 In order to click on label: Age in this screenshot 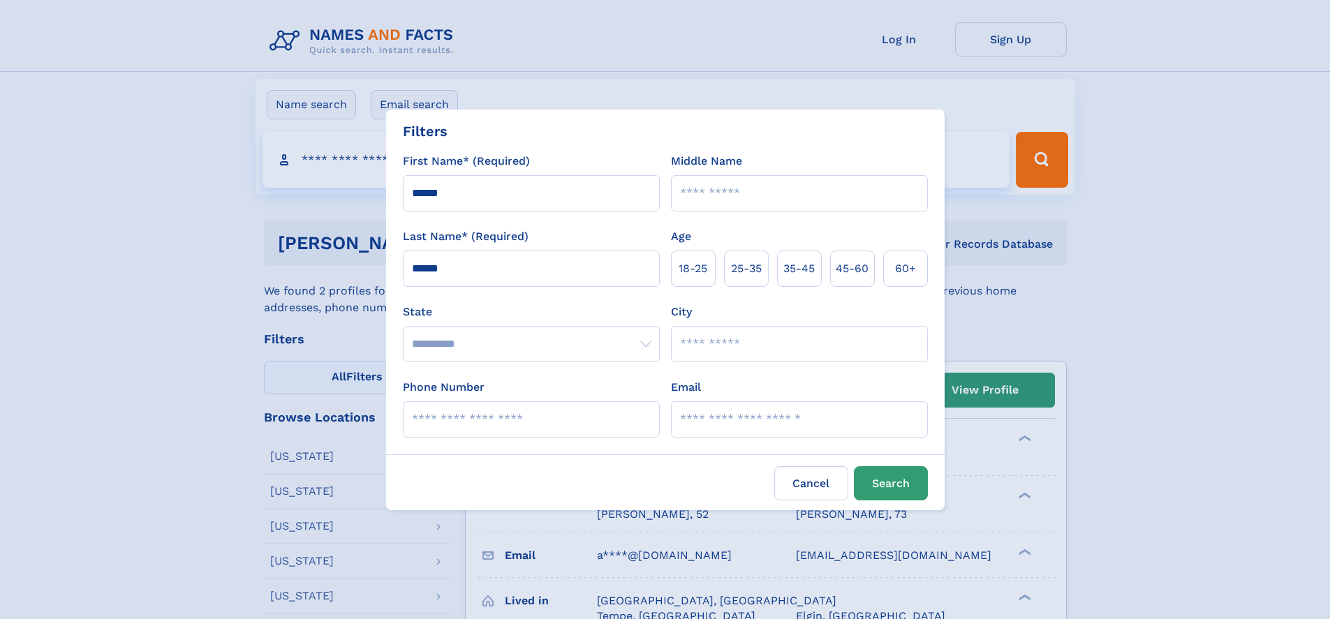, I will do `click(681, 237)`.